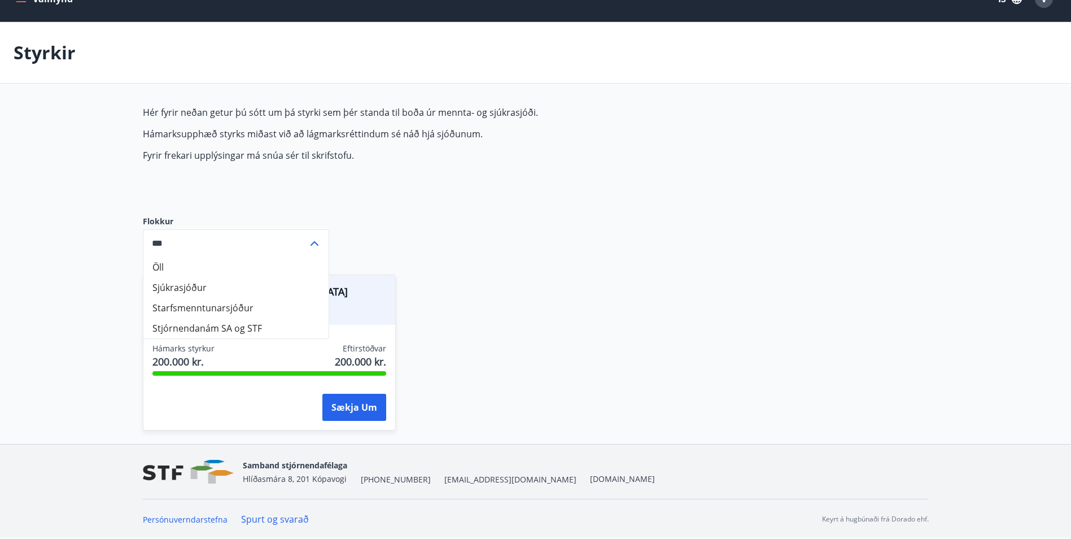 This screenshot has height=539, width=1071. I want to click on button: Sækja um, so click(354, 407).